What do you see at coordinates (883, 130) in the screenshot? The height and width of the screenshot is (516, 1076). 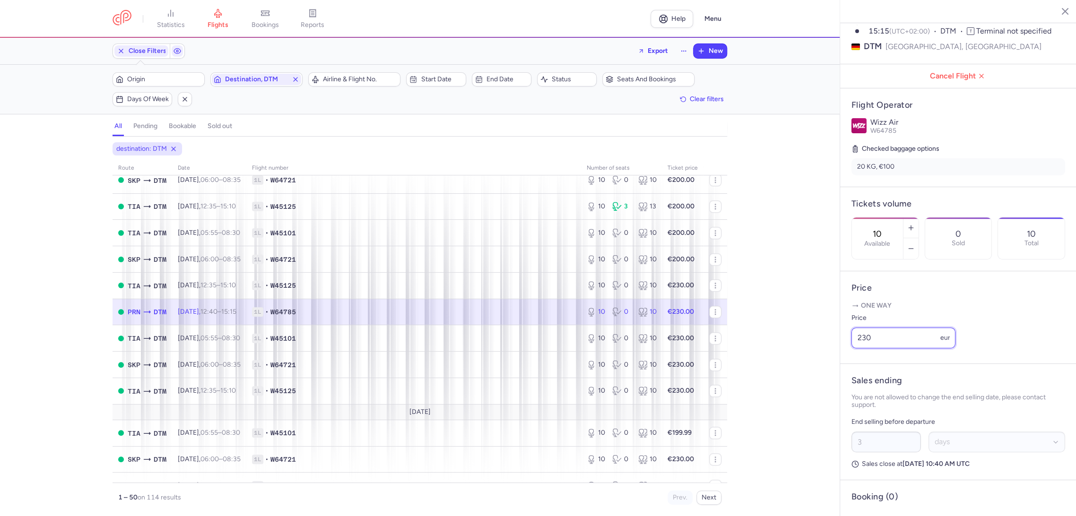 I see `span: W64785` at bounding box center [883, 130].